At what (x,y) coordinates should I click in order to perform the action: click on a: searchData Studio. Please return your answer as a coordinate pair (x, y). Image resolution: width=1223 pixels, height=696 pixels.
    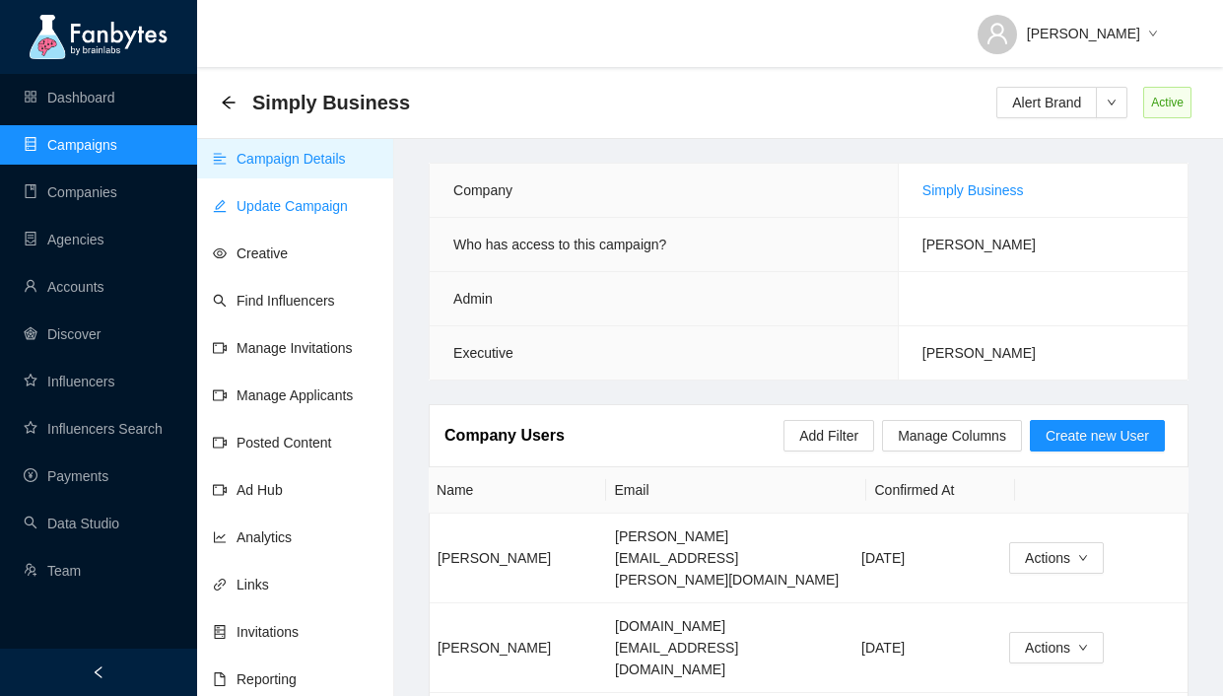
    Looking at the image, I should click on (71, 523).